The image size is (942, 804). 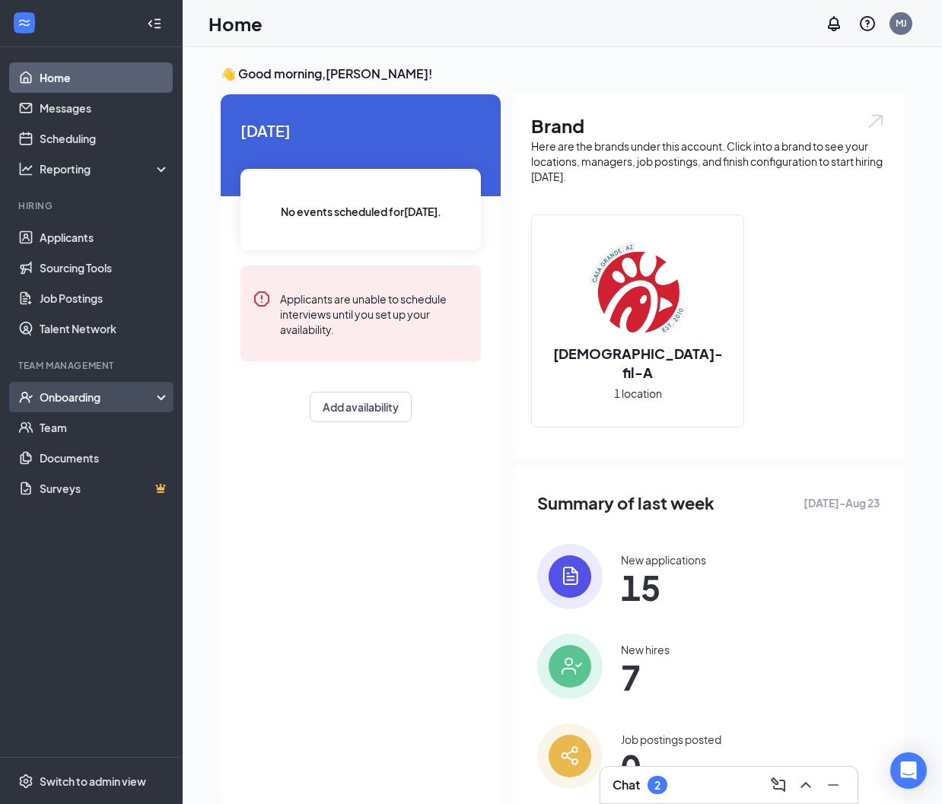 I want to click on button: Add availability, so click(x=361, y=407).